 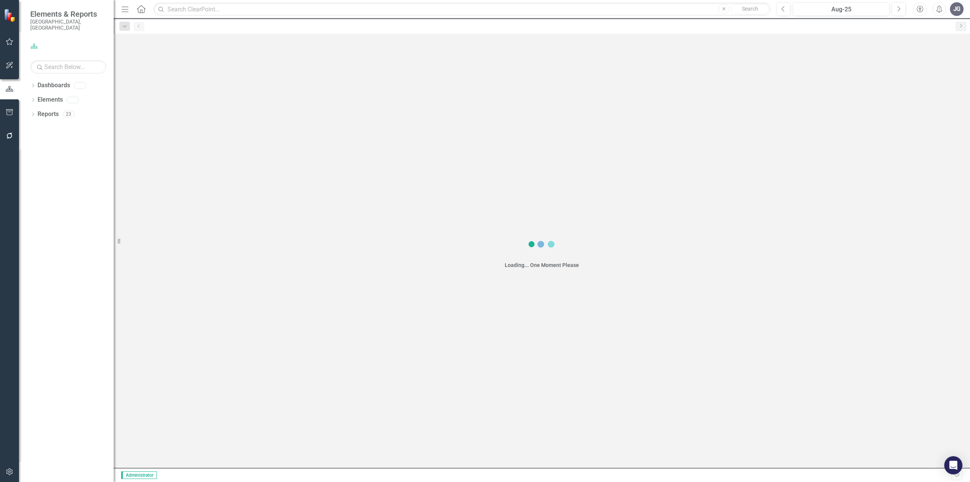 I want to click on a: Dashboards, so click(x=54, y=85).